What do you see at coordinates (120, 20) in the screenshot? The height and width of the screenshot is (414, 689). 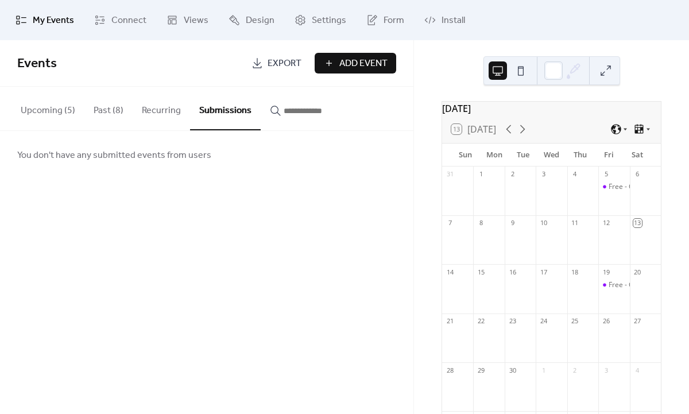 I see `a: Connect` at bounding box center [120, 20].